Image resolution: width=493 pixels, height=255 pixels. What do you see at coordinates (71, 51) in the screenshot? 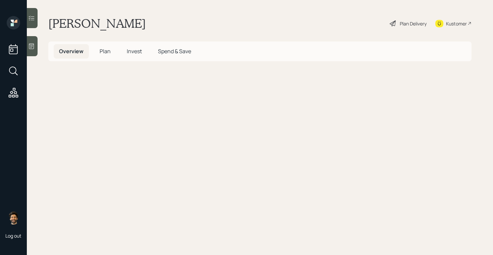
I see `span: Overview` at bounding box center [71, 51].